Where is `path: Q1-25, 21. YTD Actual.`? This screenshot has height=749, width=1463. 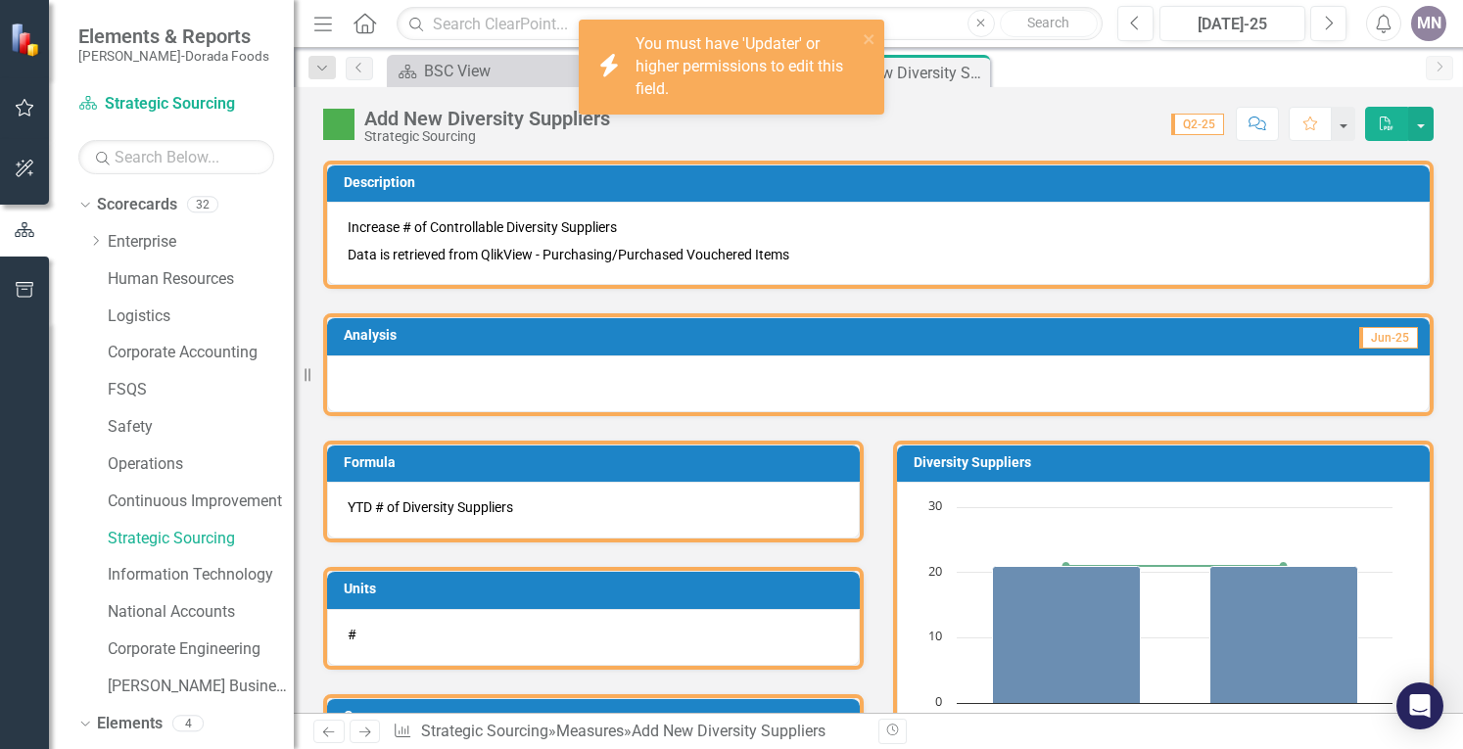 path: Q1-25, 21. YTD Actual. is located at coordinates (1067, 636).